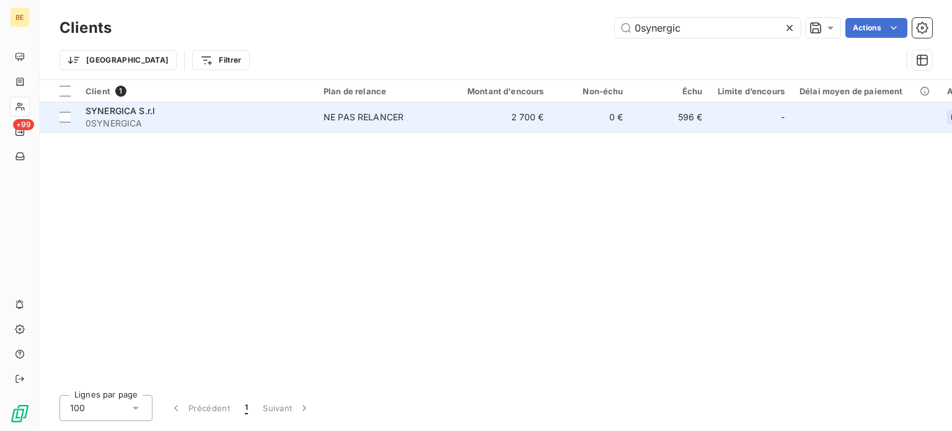 The width and height of the screenshot is (952, 431). What do you see at coordinates (363, 117) in the screenshot?
I see `div: NE PAS RELANCER` at bounding box center [363, 117].